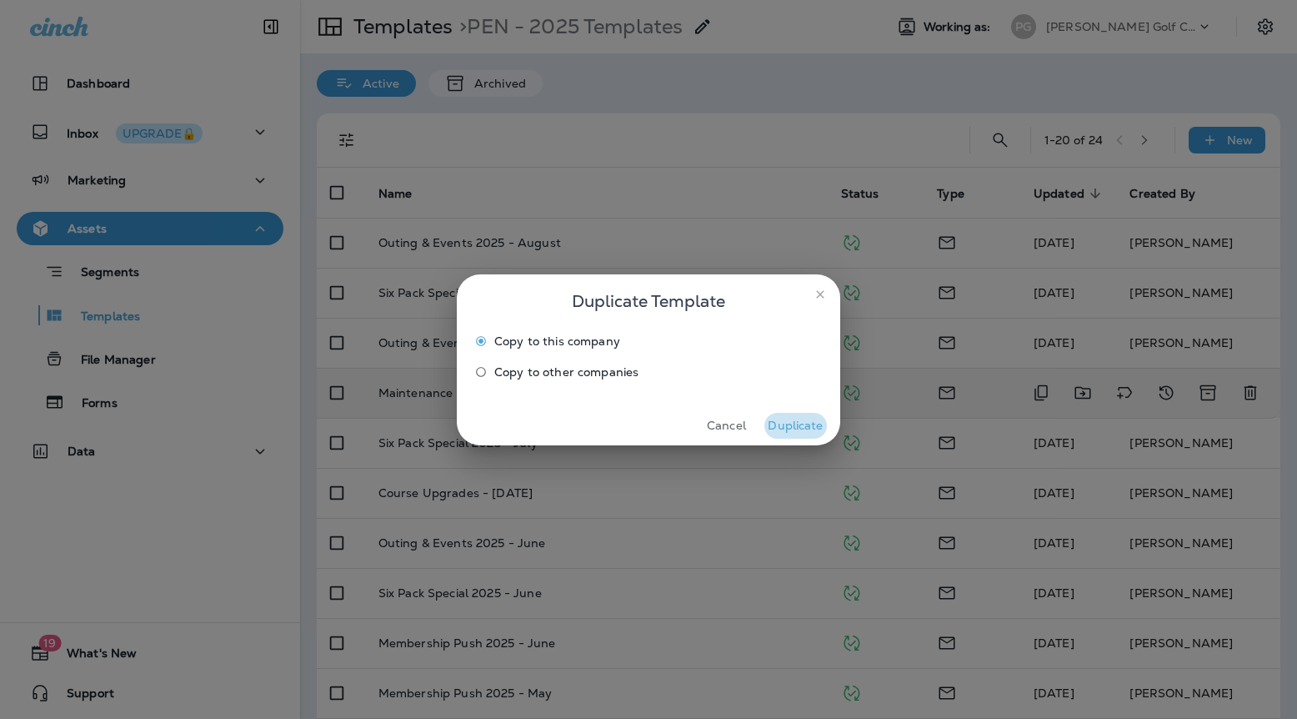  I want to click on button: Cancel, so click(726, 425).